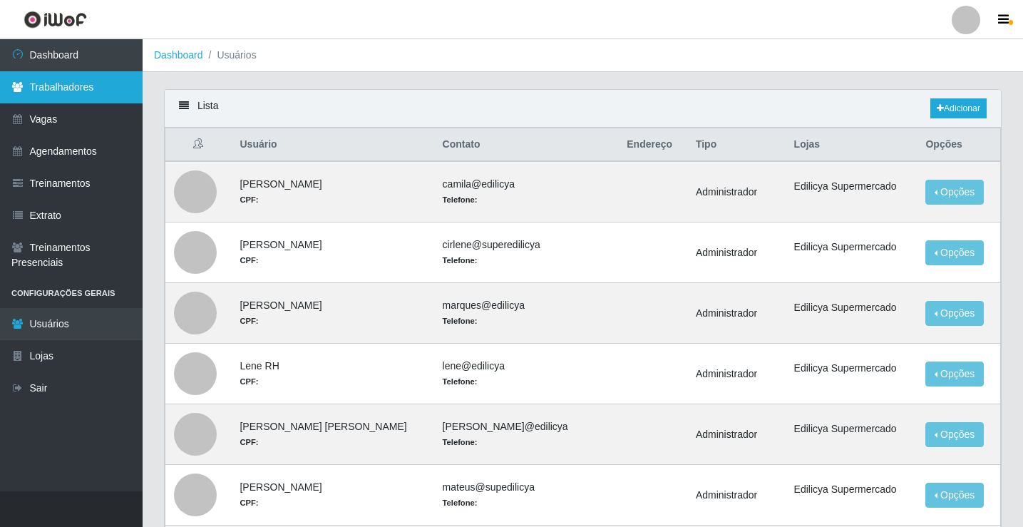  What do you see at coordinates (178, 55) in the screenshot?
I see `a: Dashboard` at bounding box center [178, 55].